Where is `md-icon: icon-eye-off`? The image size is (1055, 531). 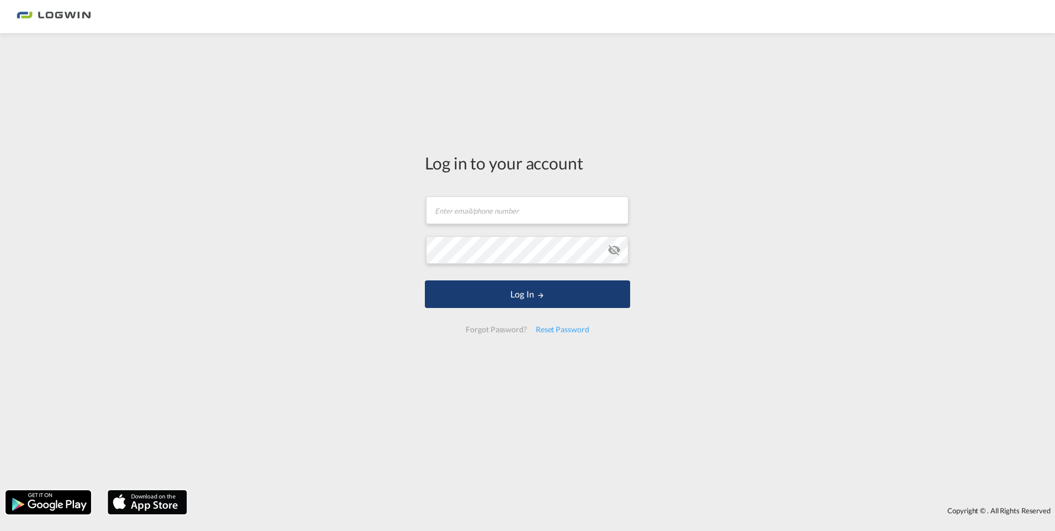
md-icon: icon-eye-off is located at coordinates (614, 250).